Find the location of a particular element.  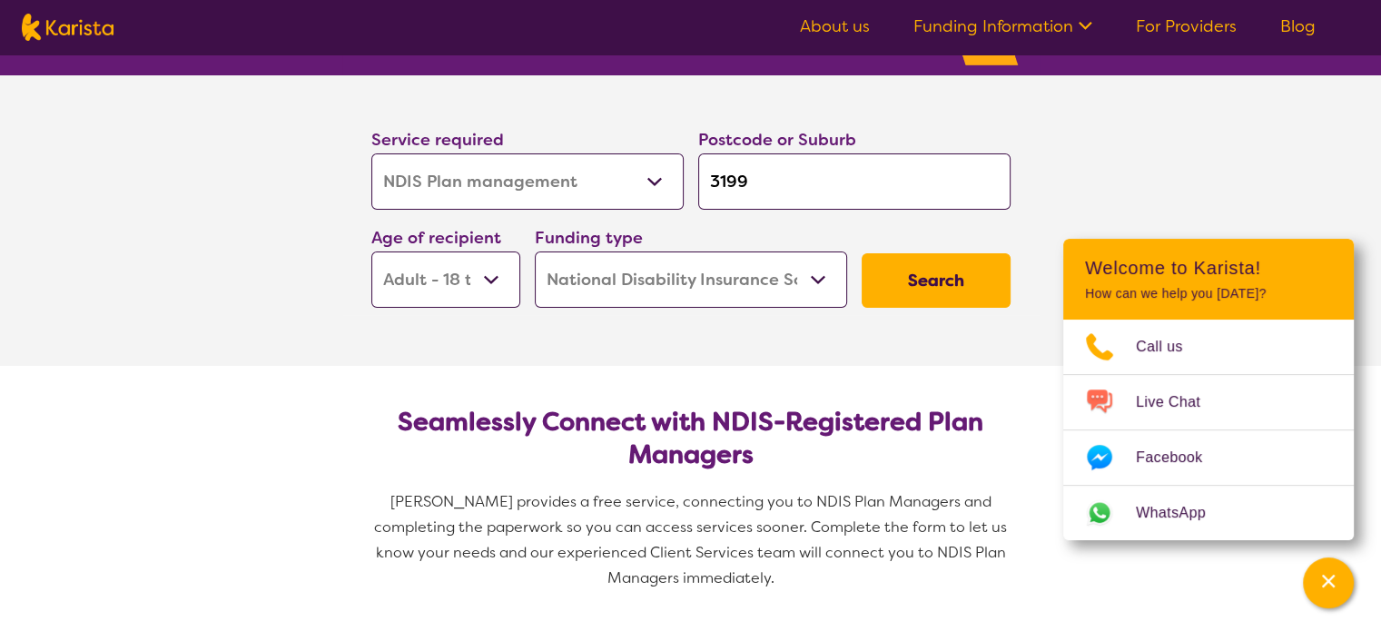

span: Call us is located at coordinates (1170, 347).